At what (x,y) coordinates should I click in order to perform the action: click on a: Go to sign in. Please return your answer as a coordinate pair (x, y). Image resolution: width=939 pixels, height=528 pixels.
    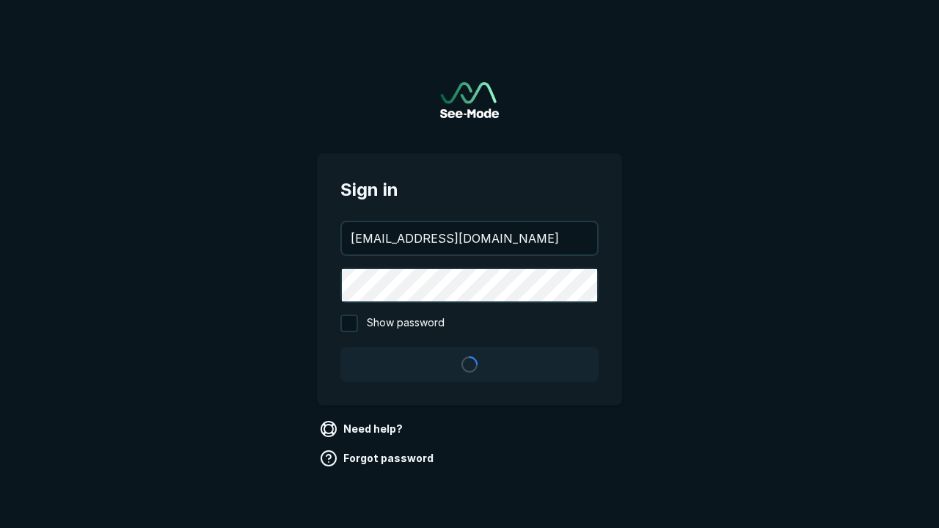
    Looking at the image, I should click on (469, 100).